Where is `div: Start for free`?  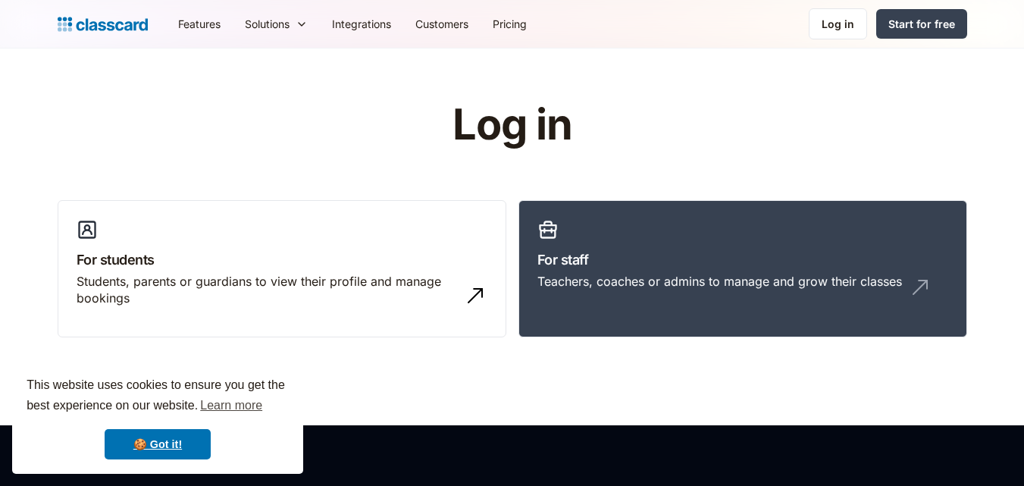
div: Start for free is located at coordinates (921, 23).